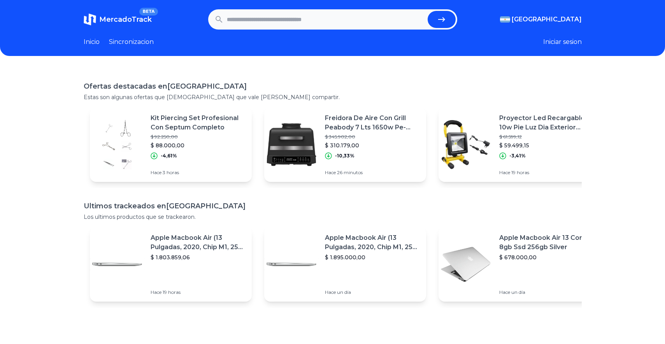 The image size is (665, 344). Describe the element at coordinates (505, 19) in the screenshot. I see `img: Argentina` at that location.